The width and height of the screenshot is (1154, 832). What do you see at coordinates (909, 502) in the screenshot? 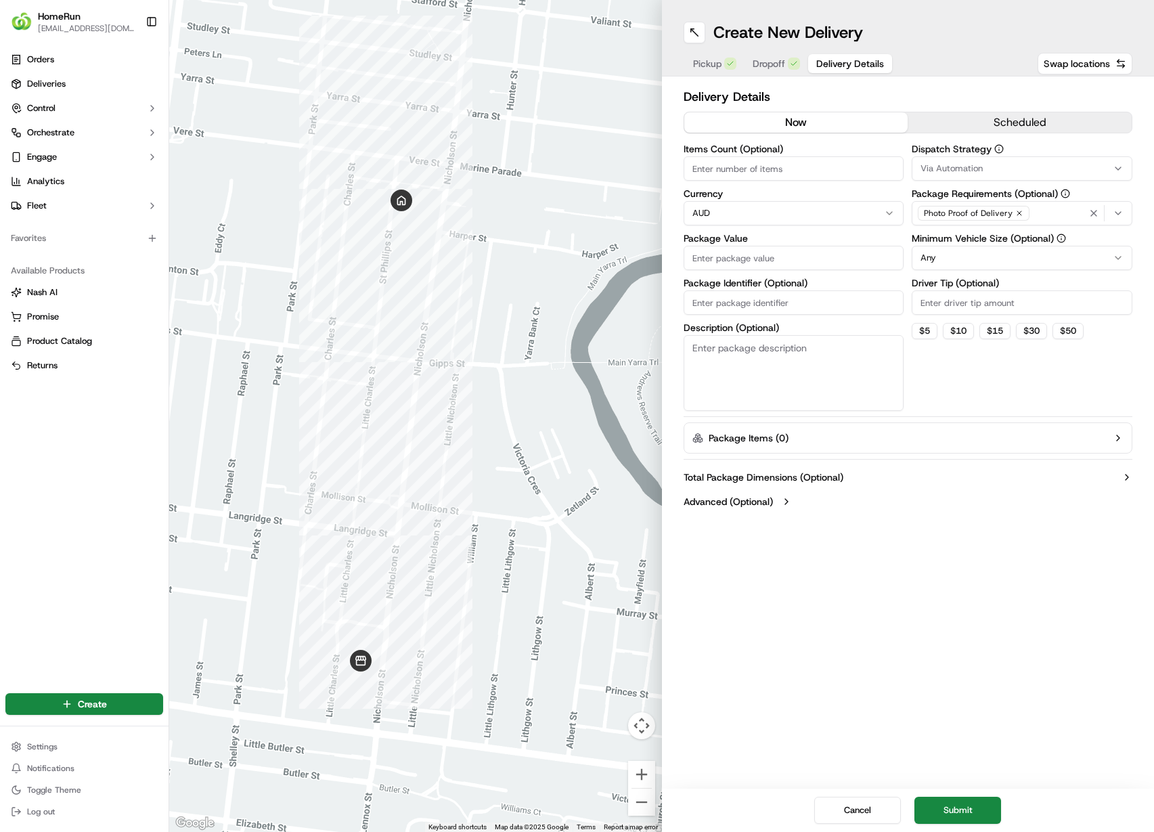
I see `button: Advanced (Optional)` at bounding box center [909, 502].